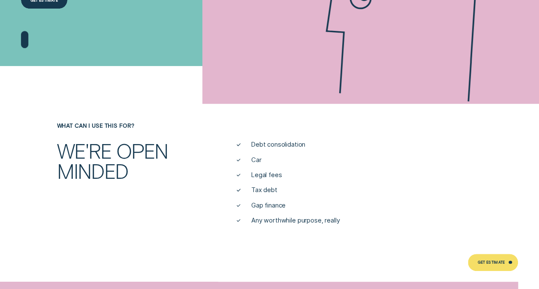 The image size is (539, 289). I want to click on div: What can I use this for?, so click(126, 126).